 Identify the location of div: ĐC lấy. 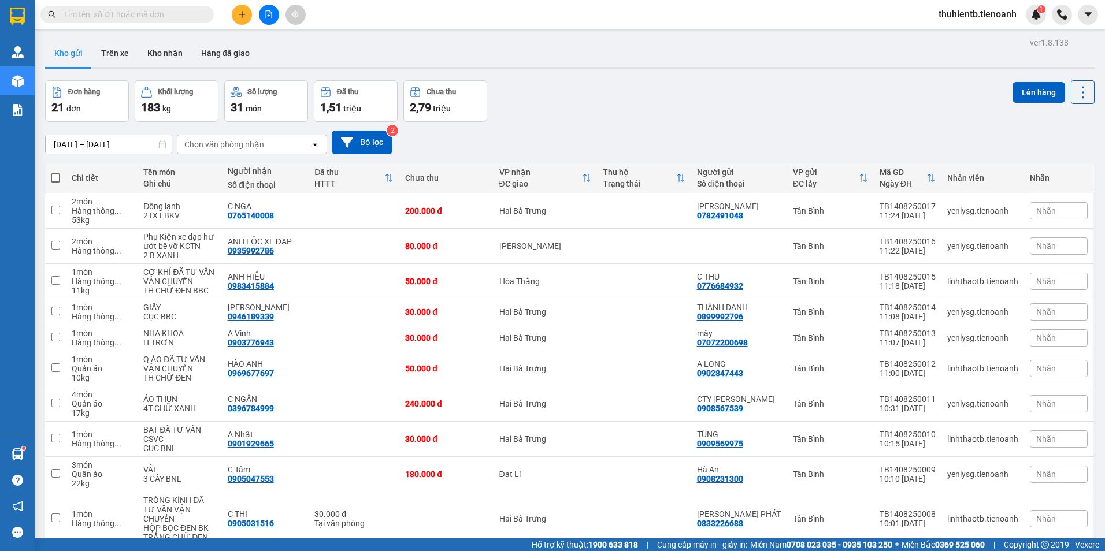
(826, 184).